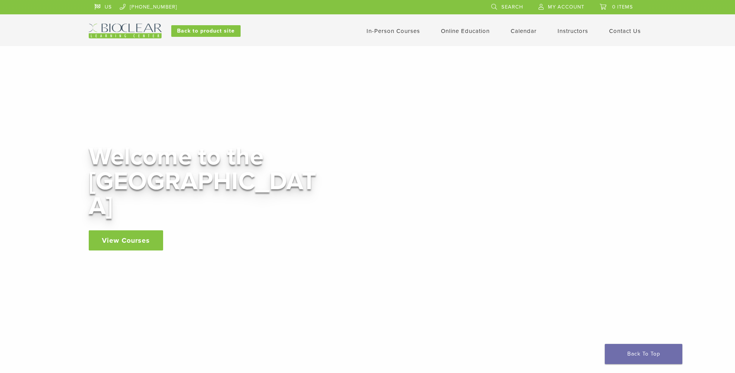  I want to click on span: My Account, so click(566, 7).